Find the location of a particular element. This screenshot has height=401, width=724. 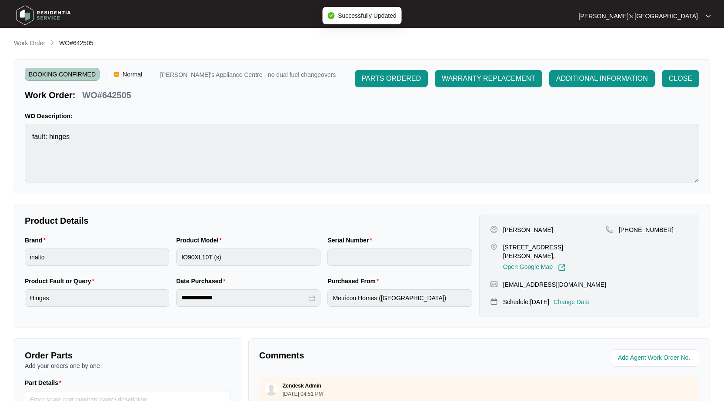

p: Order Parts is located at coordinates (127, 356).